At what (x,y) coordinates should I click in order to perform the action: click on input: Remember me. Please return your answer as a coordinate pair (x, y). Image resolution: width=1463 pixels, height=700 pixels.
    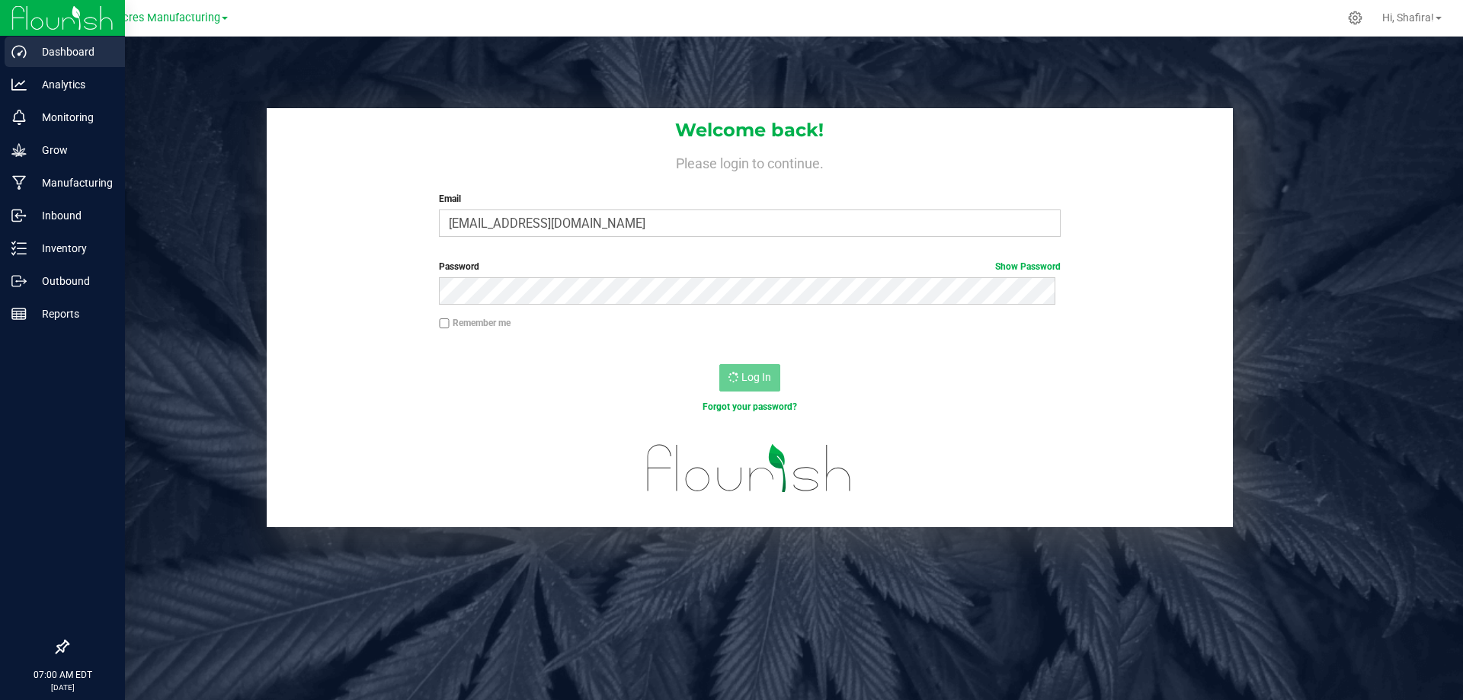
    Looking at the image, I should click on (444, 324).